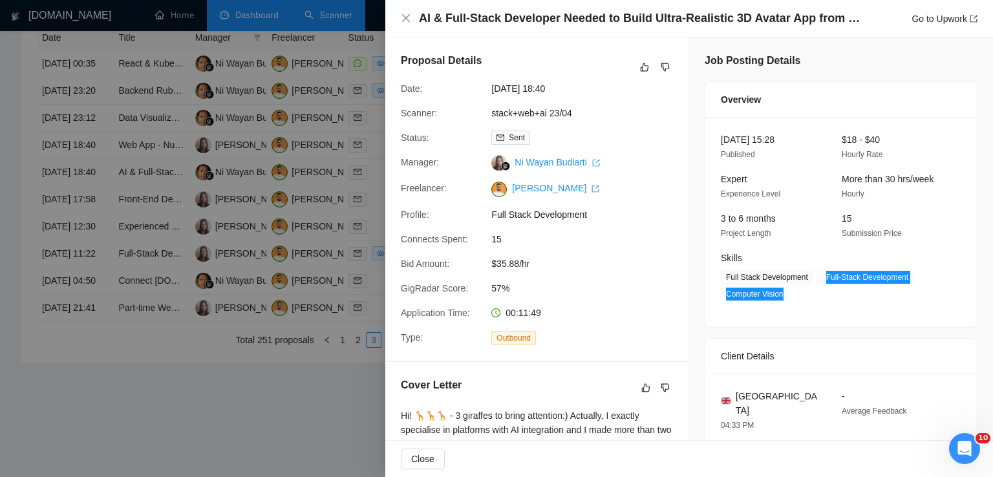  What do you see at coordinates (423, 459) in the screenshot?
I see `span: Close` at bounding box center [423, 459].